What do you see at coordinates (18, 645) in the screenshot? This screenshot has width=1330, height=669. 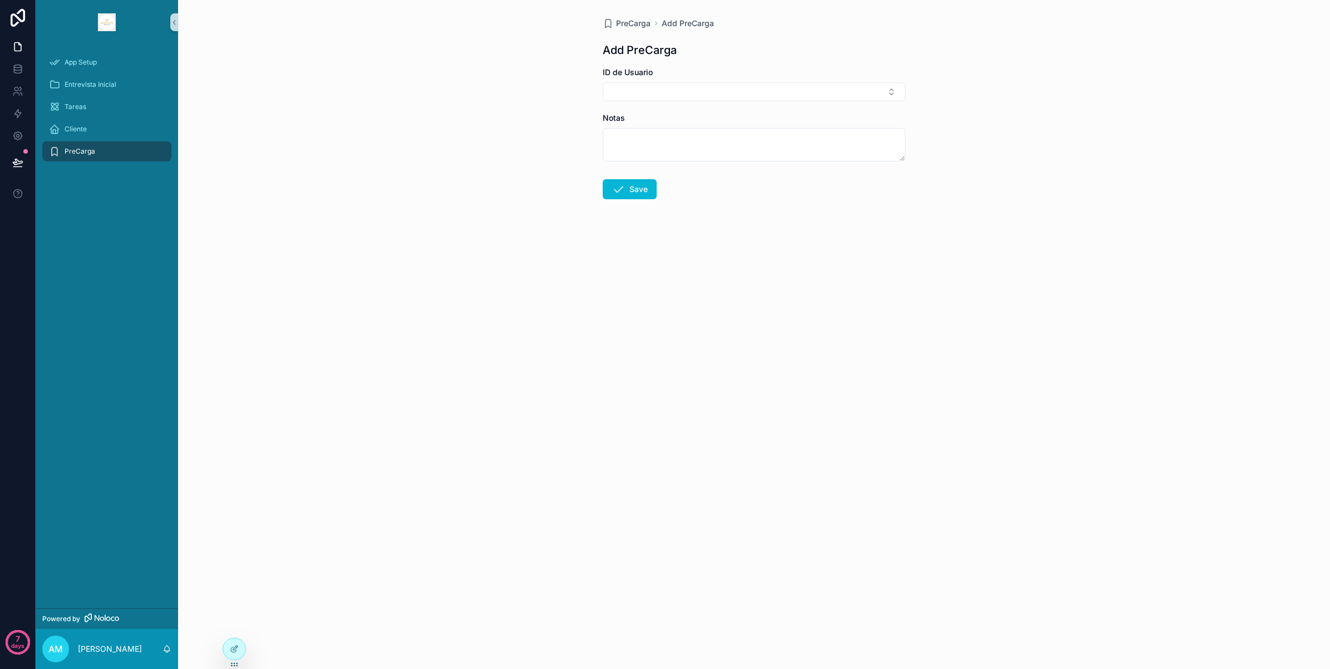 I see `p: days` at bounding box center [18, 645].